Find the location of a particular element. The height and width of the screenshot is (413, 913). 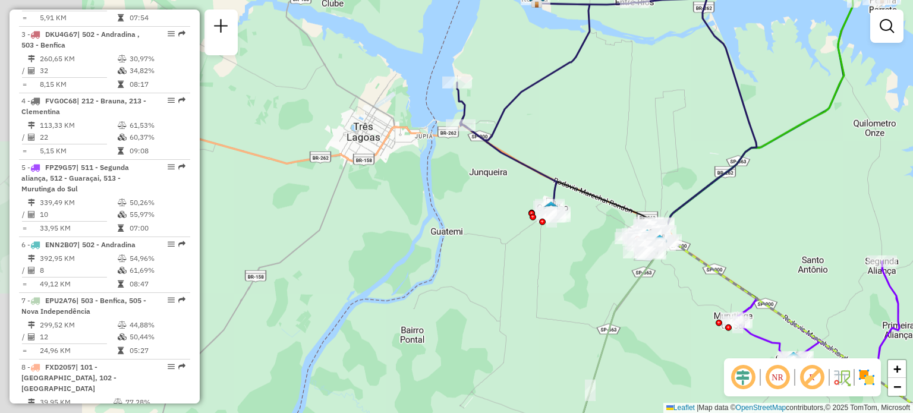

span: | 212 - Brauna, 213 - Clementina is located at coordinates (84, 106).